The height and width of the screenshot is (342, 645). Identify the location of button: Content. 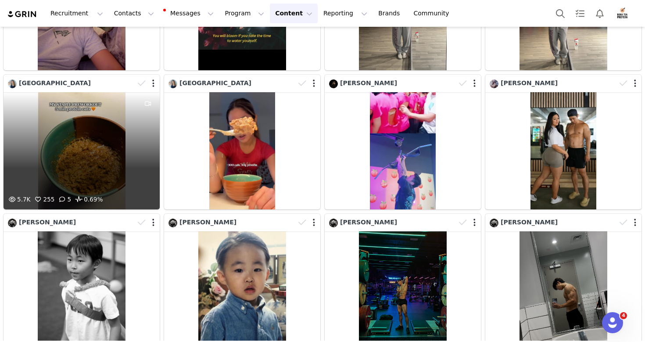
(294, 13).